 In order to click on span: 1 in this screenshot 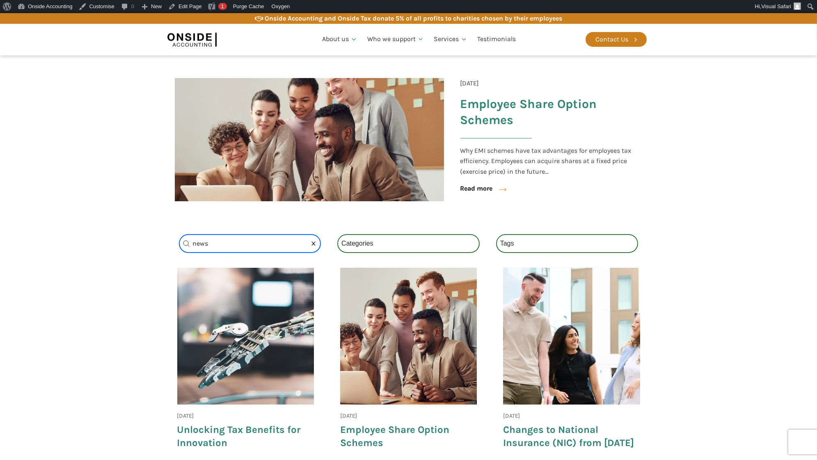, I will do `click(222, 6)`.